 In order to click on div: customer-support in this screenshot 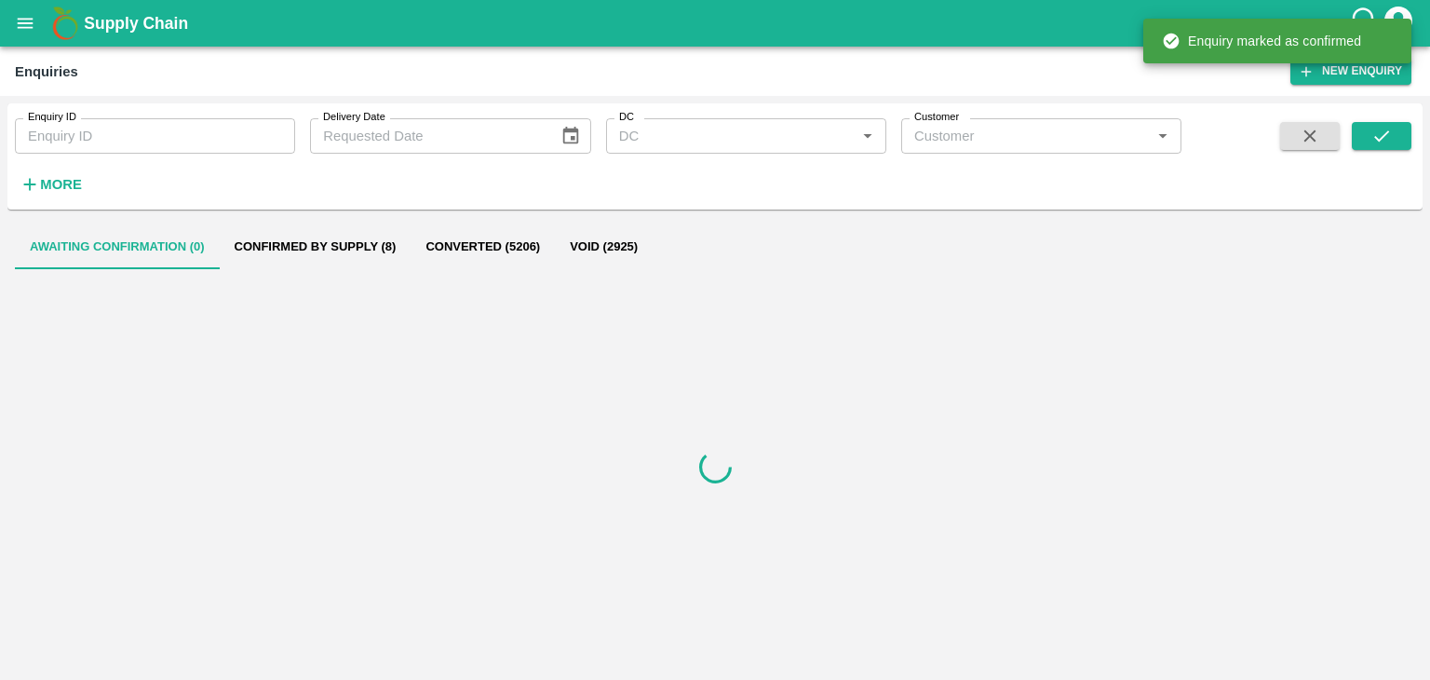, I will do `click(1365, 23)`.